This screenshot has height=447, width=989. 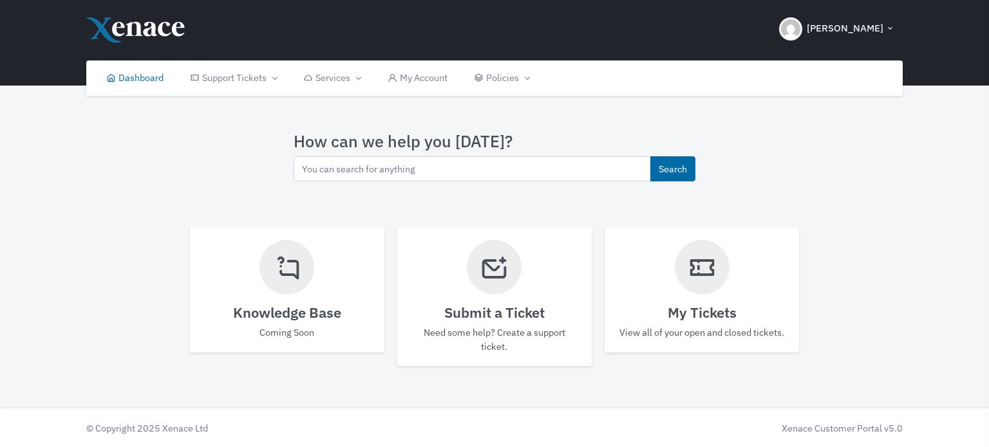 I want to click on a: Dashboard, so click(x=135, y=78).